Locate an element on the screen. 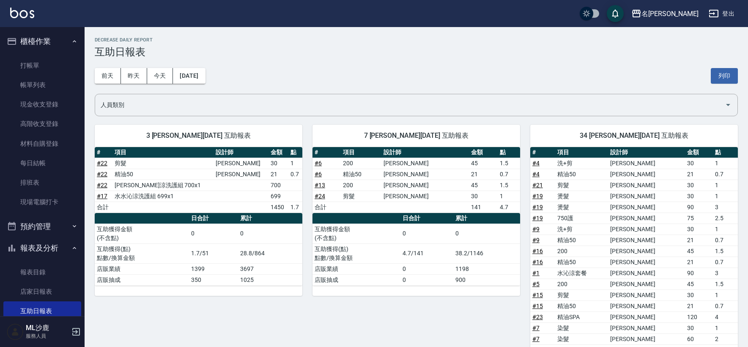 The width and height of the screenshot is (748, 347). a: #23 is located at coordinates (537, 317).